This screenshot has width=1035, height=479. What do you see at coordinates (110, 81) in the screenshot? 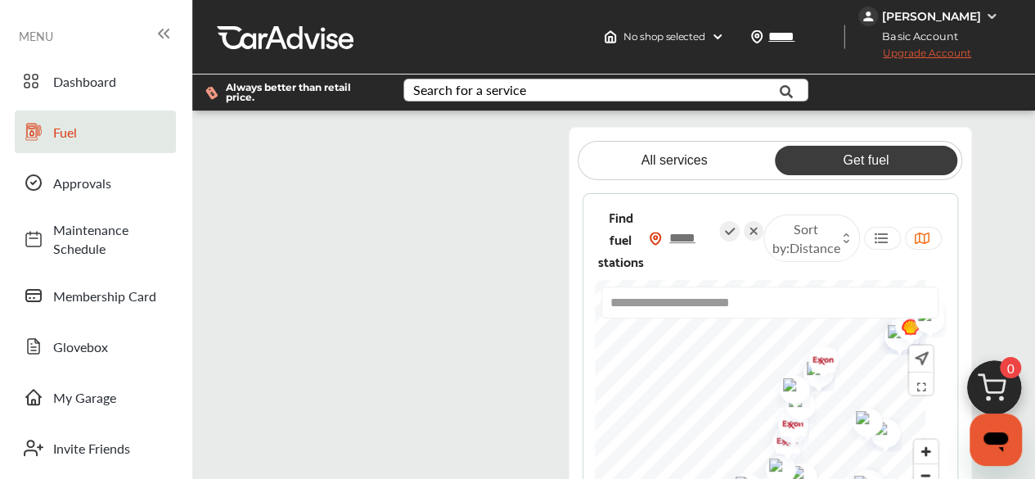
I see `span: Dashboard` at bounding box center [110, 81].